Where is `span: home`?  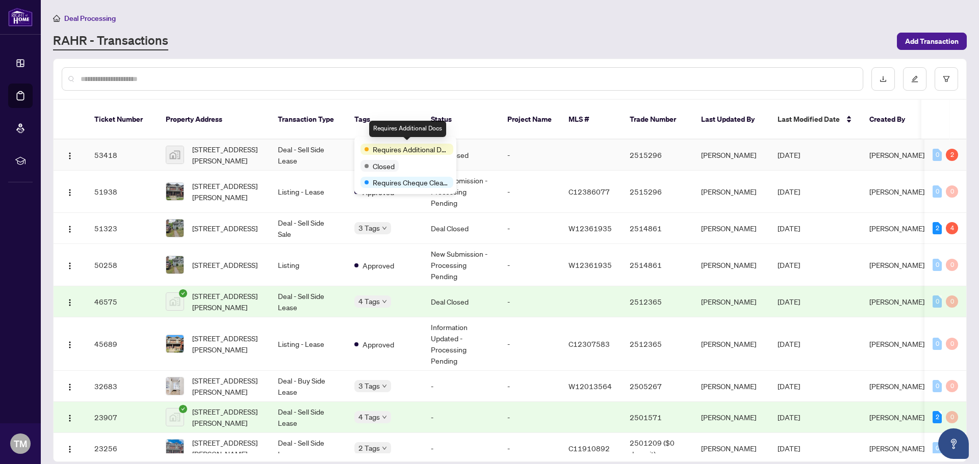 span: home is located at coordinates (57, 18).